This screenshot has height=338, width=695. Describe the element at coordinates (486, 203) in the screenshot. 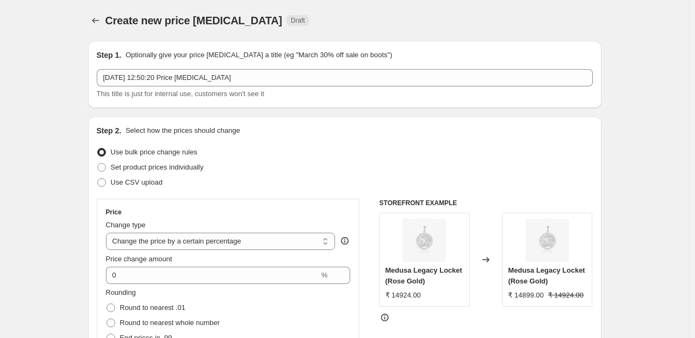

I see `h6: STOREFRONT EXAMPLE` at that location.